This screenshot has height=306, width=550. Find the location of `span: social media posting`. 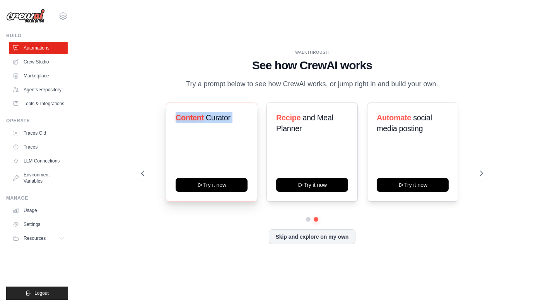

span: social media posting is located at coordinates (404, 123).